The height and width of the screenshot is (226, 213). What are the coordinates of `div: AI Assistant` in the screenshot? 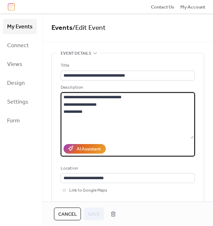 It's located at (89, 149).